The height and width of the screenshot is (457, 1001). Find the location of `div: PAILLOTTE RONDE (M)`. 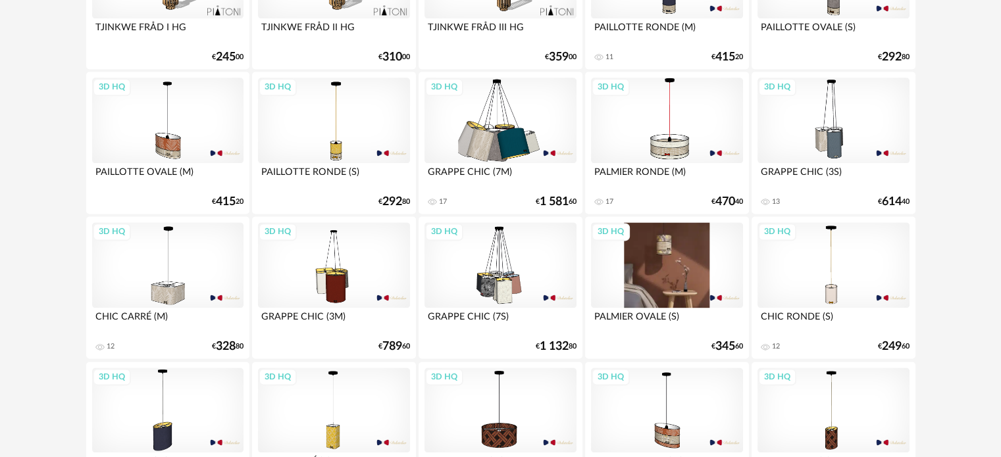

div: PAILLOTTE RONDE (M) is located at coordinates (667, 32).